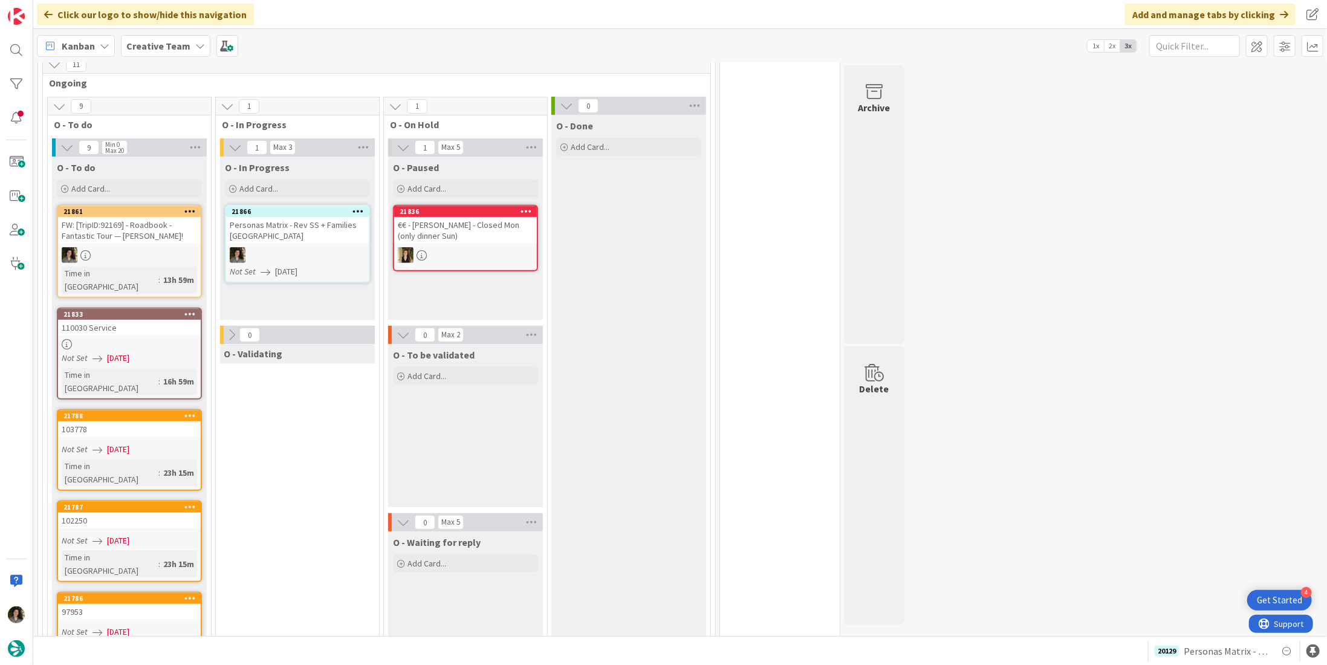 The width and height of the screenshot is (1327, 665). Describe the element at coordinates (875, 389) in the screenshot. I see `div: Delete` at that location.